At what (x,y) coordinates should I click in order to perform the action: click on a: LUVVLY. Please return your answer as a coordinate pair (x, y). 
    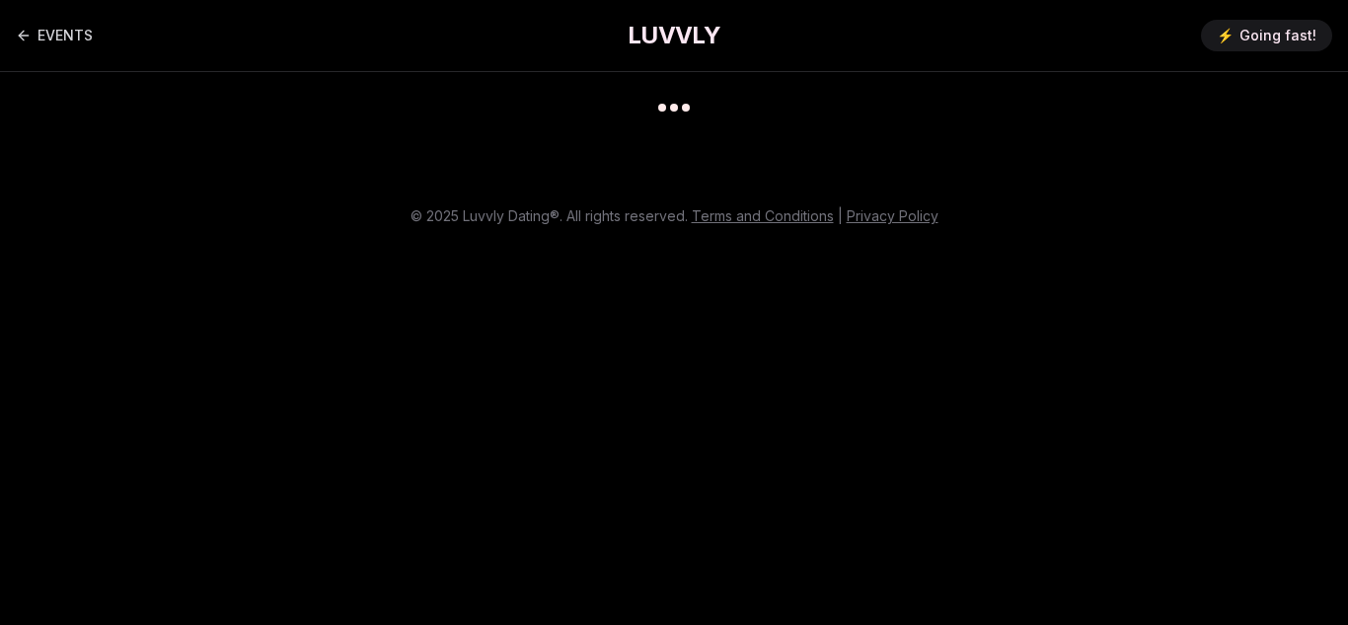
    Looking at the image, I should click on (674, 36).